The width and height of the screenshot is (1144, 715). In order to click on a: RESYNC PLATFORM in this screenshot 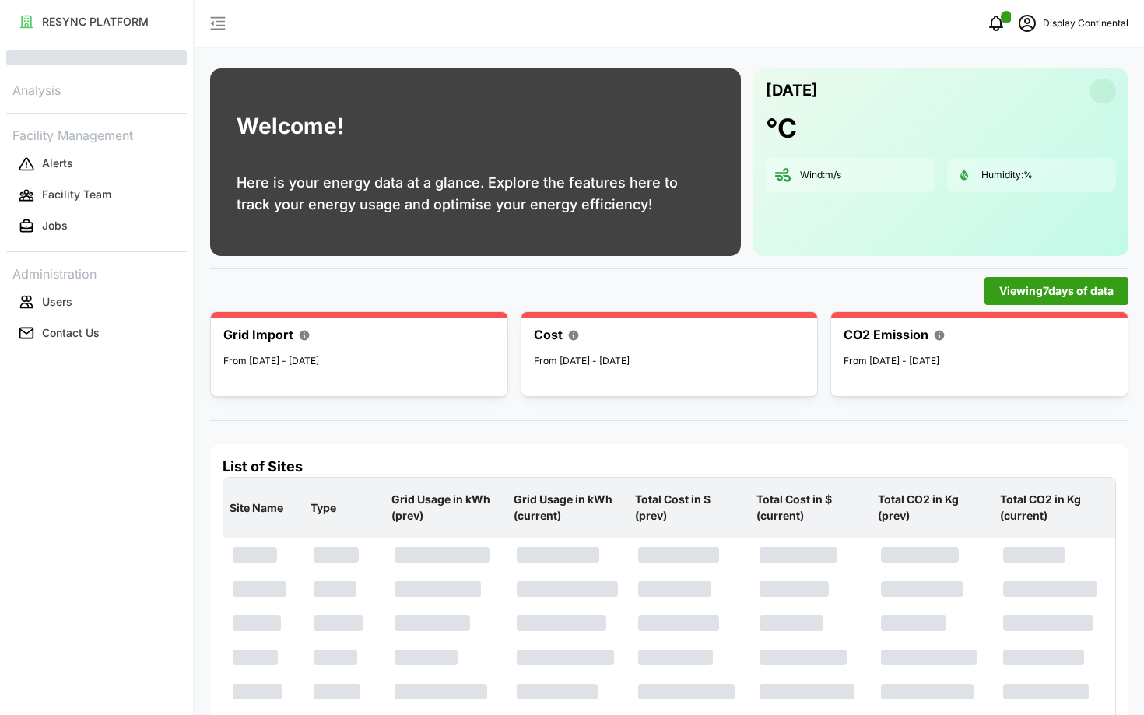, I will do `click(97, 22)`.